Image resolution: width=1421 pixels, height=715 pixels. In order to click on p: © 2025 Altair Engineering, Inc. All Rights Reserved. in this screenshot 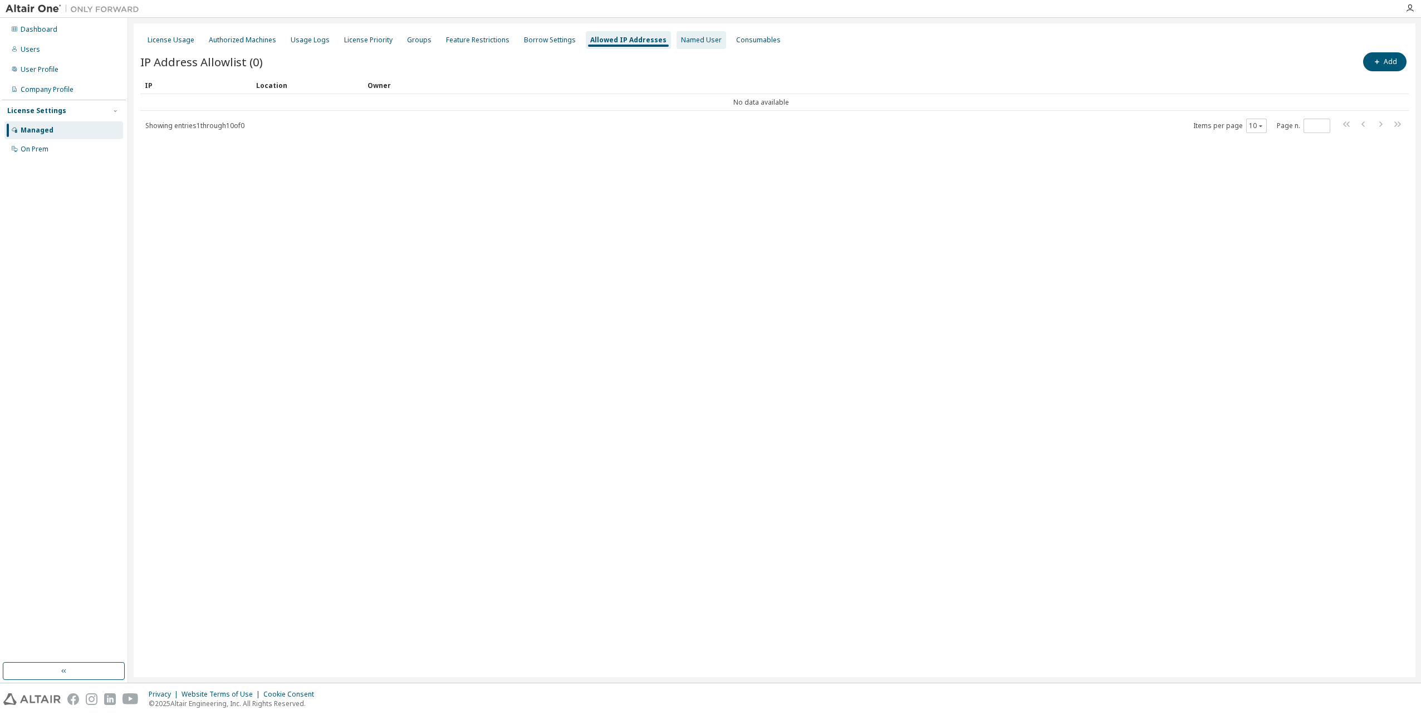, I will do `click(234, 703)`.